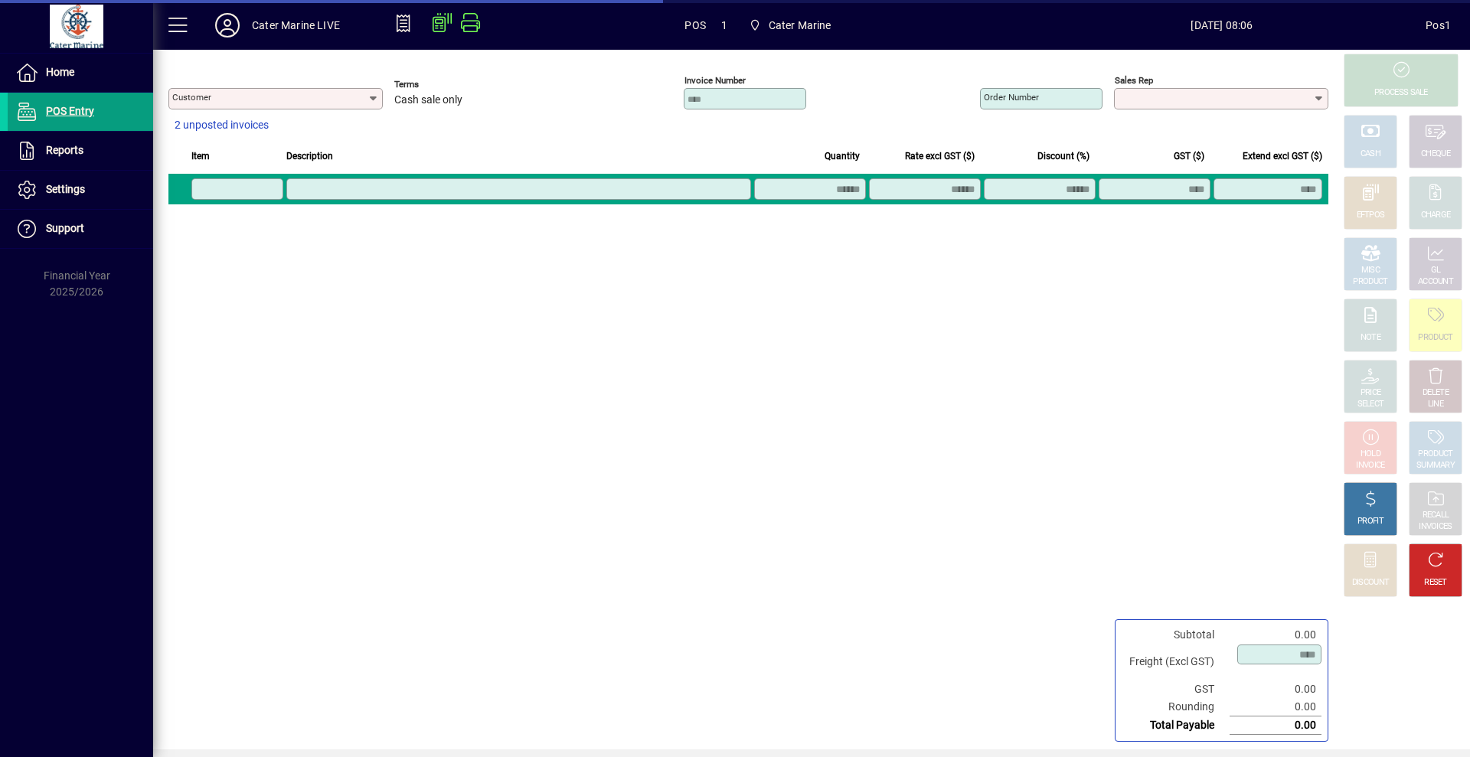  I want to click on div: CASH, so click(1370, 154).